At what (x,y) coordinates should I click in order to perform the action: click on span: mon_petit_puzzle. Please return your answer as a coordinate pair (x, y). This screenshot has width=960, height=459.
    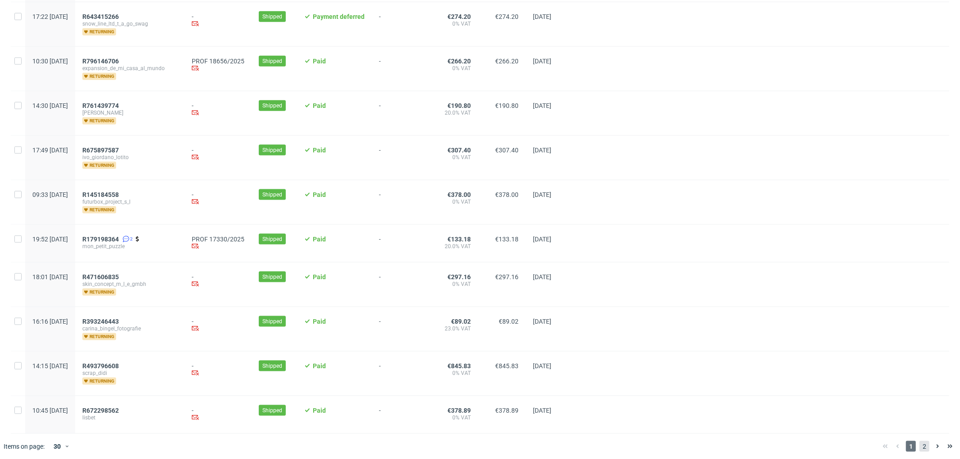
    Looking at the image, I should click on (130, 247).